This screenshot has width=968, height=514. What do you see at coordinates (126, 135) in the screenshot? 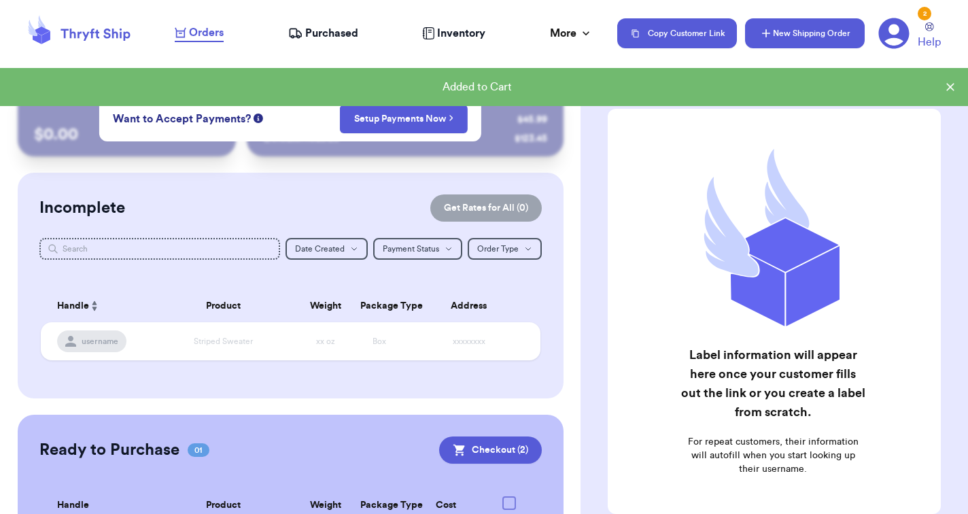
I see `p: $ 0.00` at bounding box center [126, 135].